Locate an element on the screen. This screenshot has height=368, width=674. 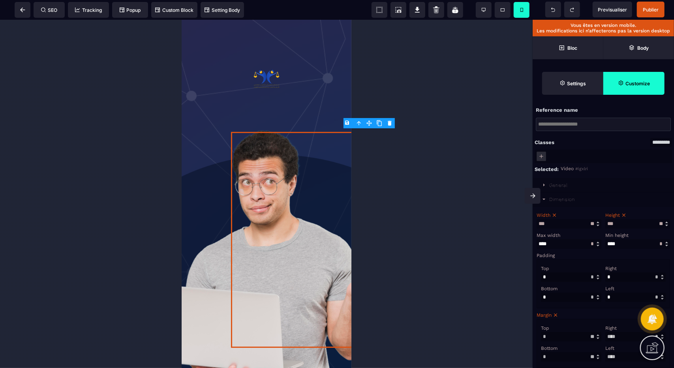
span: Max width is located at coordinates (549, 235).